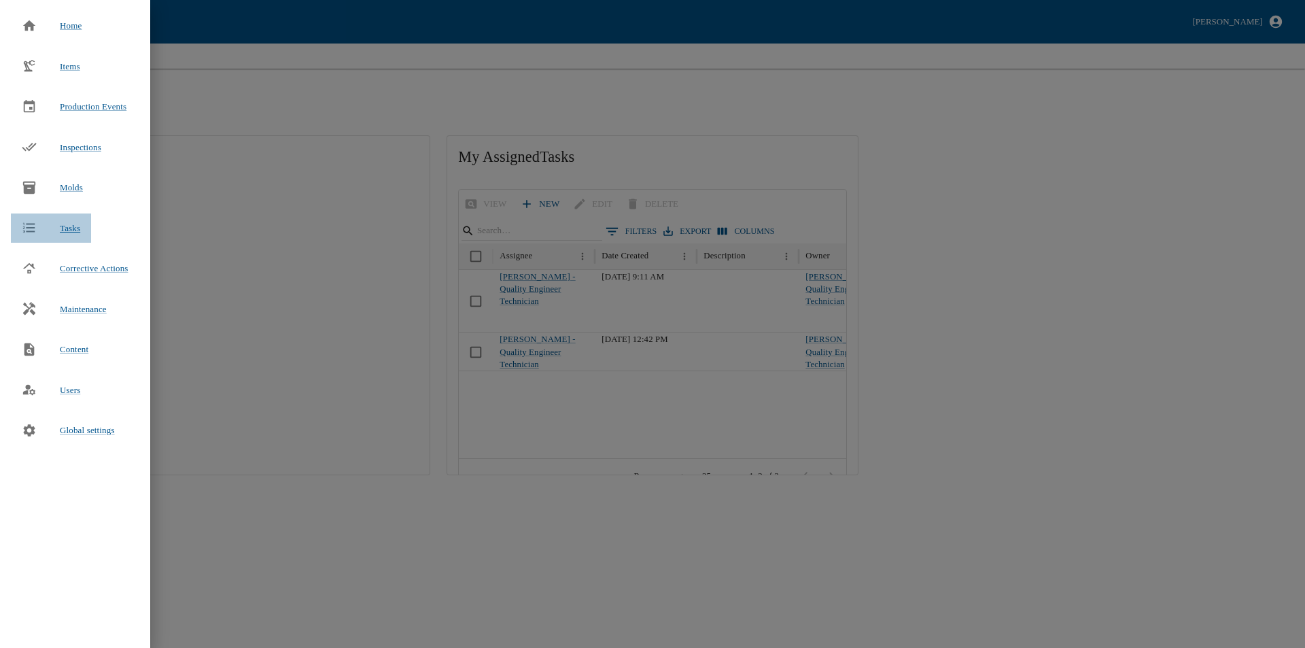 Image resolution: width=1305 pixels, height=648 pixels. What do you see at coordinates (68, 430) in the screenshot?
I see `a: Global settings` at bounding box center [68, 430].